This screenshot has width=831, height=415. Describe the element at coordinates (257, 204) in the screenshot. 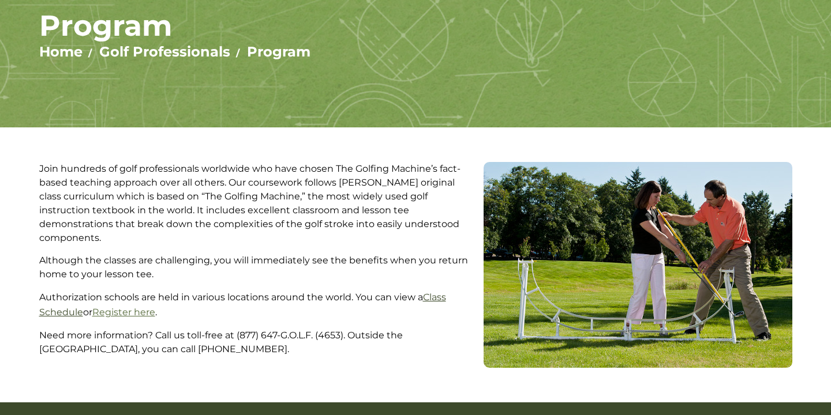

I see `p: Join hundreds of golf professionals worldwide who have chosen The Golfing Machine’s fact-based te...` at that location.